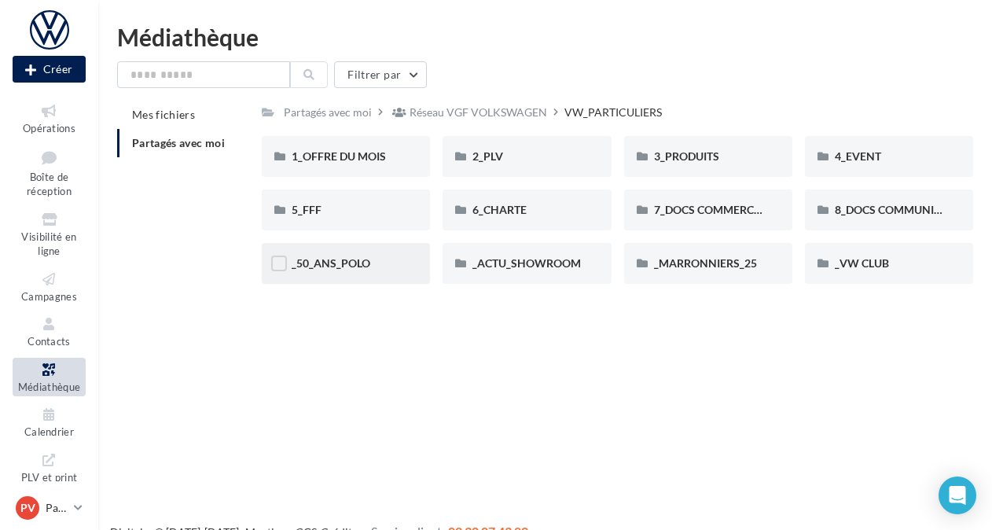  I want to click on div: Partagés avec moi, so click(328, 112).